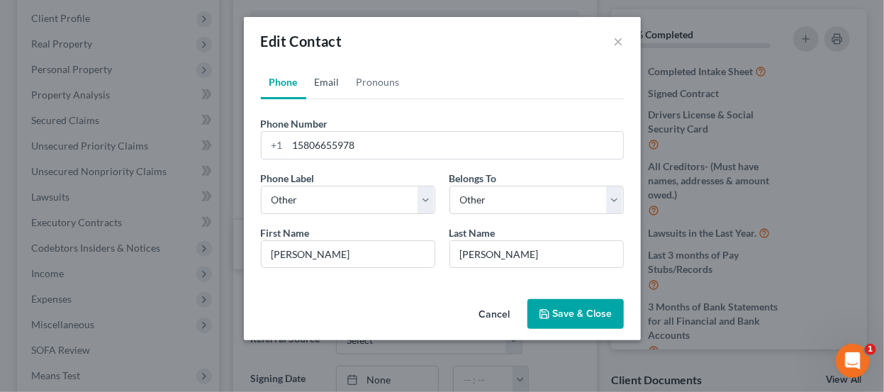 The height and width of the screenshot is (392, 884). Describe the element at coordinates (285, 233) in the screenshot. I see `span: First Name` at that location.